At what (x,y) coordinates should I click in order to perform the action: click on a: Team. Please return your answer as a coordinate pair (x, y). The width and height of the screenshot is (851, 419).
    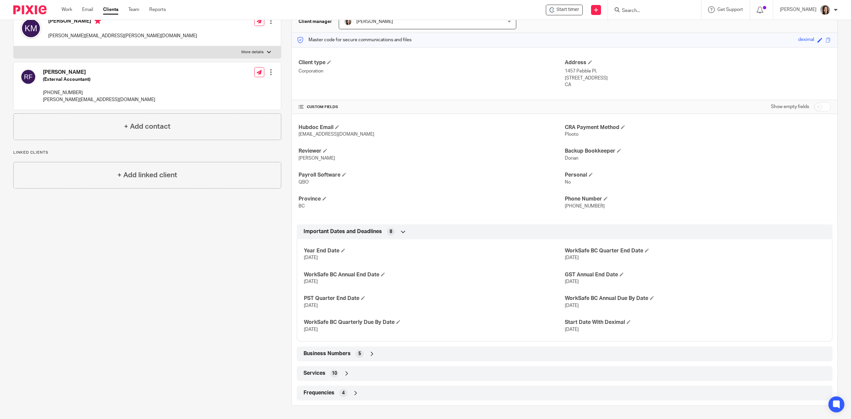
    Looking at the image, I should click on (134, 10).